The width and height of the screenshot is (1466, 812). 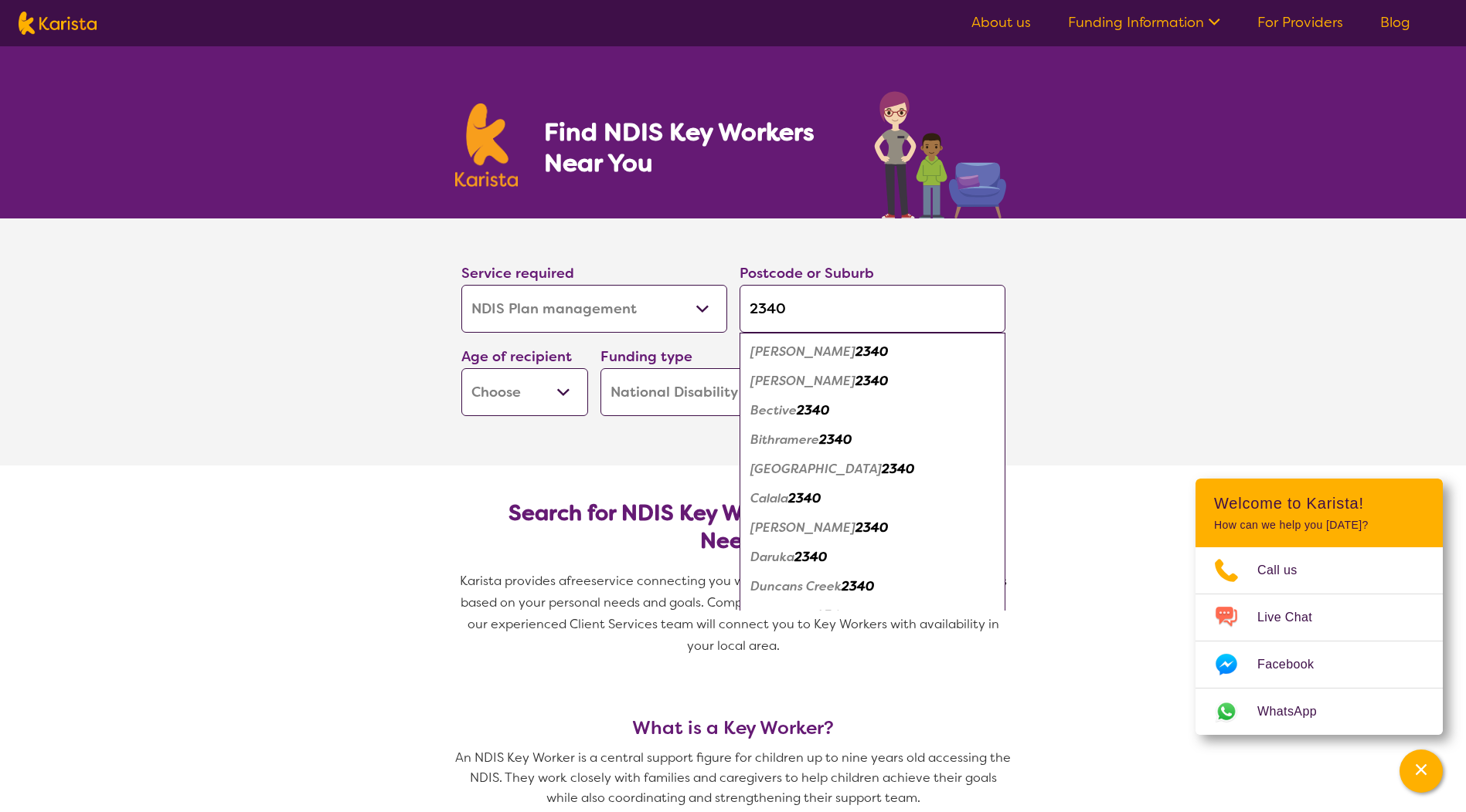 I want to click on a: For Providers, so click(x=1299, y=22).